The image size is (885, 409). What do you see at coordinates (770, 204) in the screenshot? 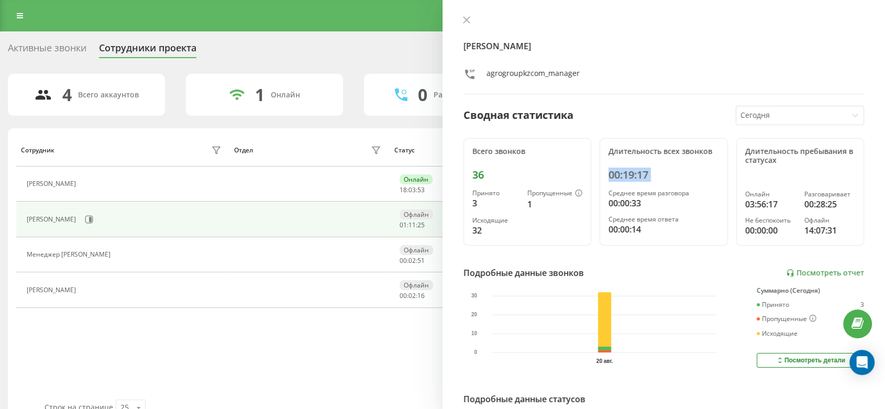
I see `div: 03:56:17` at bounding box center [770, 204].